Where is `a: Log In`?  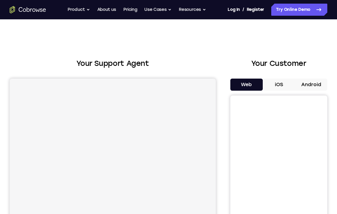
a: Log In is located at coordinates (233, 10).